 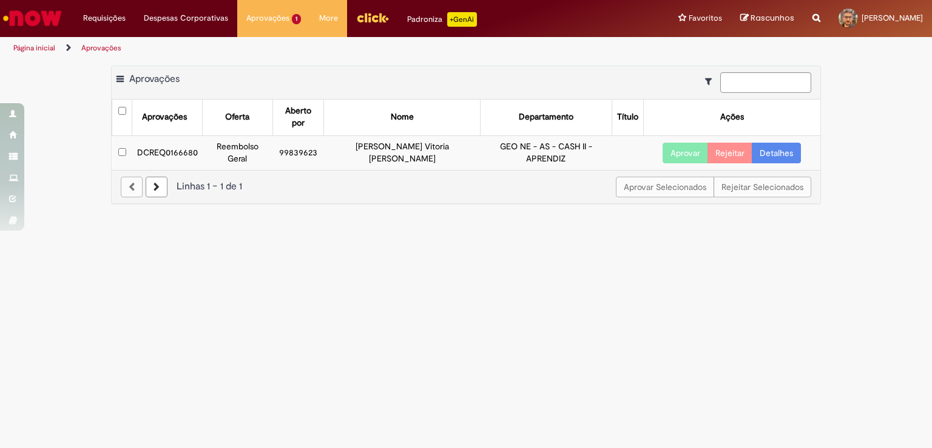 I want to click on span: Rascunhos, so click(x=772, y=18).